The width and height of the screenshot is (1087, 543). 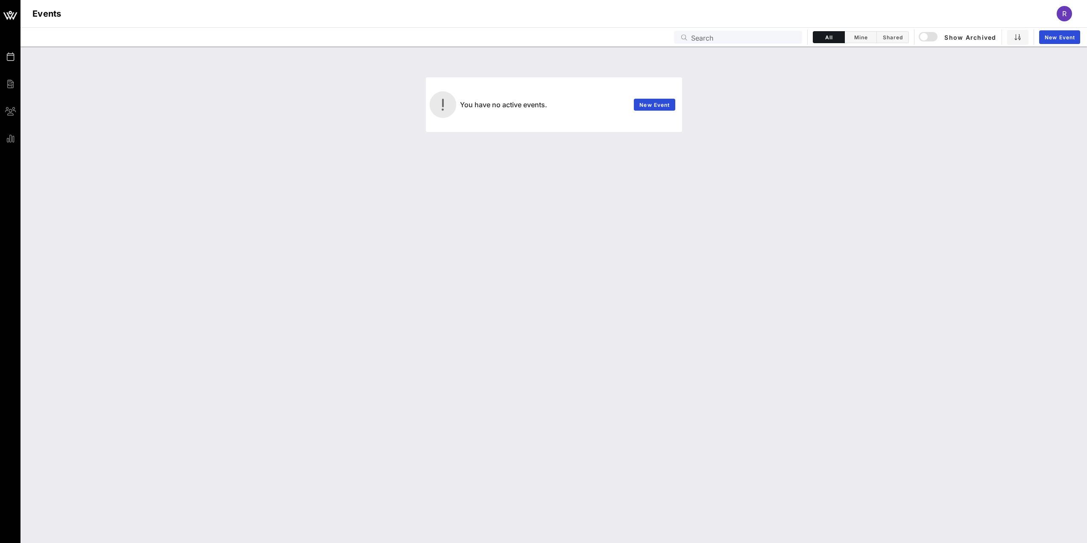 What do you see at coordinates (47, 14) in the screenshot?
I see `h1: Events` at bounding box center [47, 14].